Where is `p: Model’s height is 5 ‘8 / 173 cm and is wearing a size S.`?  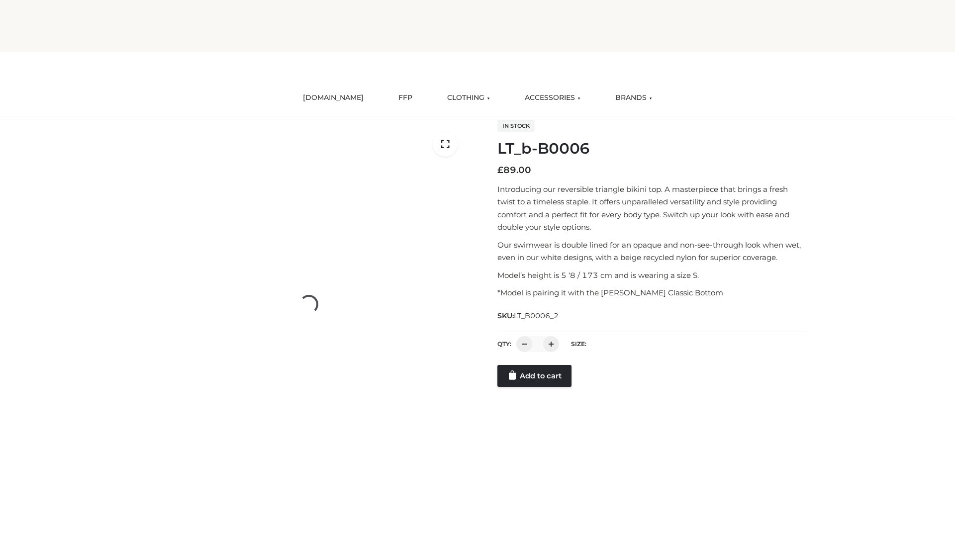 p: Model’s height is 5 ‘8 / 173 cm and is wearing a size S. is located at coordinates (652, 275).